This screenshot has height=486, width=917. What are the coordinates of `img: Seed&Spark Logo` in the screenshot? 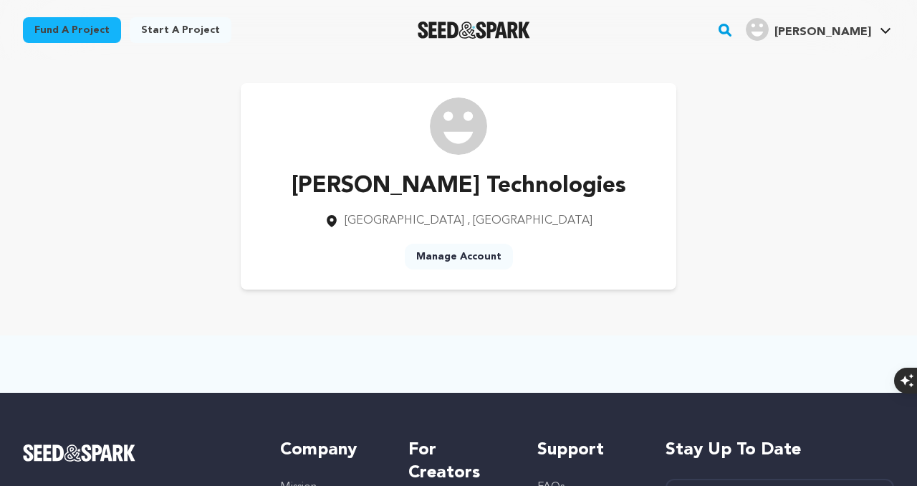 It's located at (79, 453).